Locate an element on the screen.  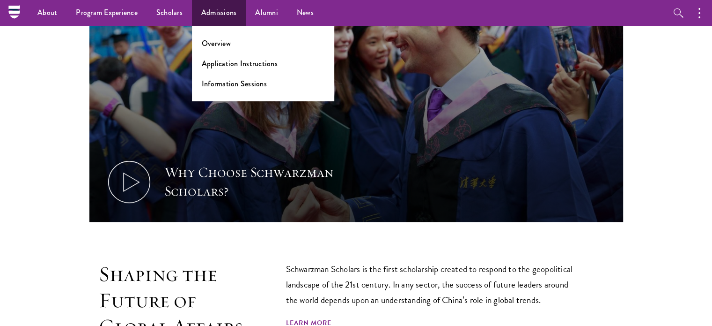
div: Why Choose Schwarzman Scholars? is located at coordinates (251, 182).